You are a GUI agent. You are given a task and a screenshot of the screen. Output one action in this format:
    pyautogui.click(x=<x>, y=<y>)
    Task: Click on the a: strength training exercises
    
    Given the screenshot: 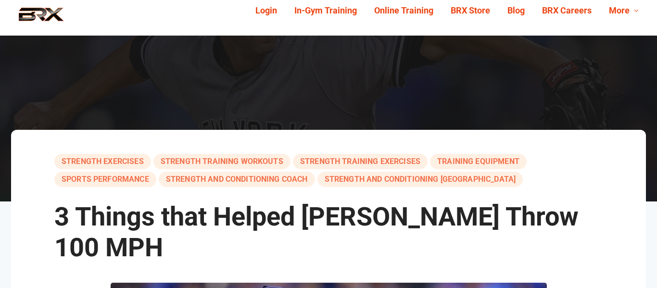 What is the action you would take?
    pyautogui.click(x=360, y=162)
    